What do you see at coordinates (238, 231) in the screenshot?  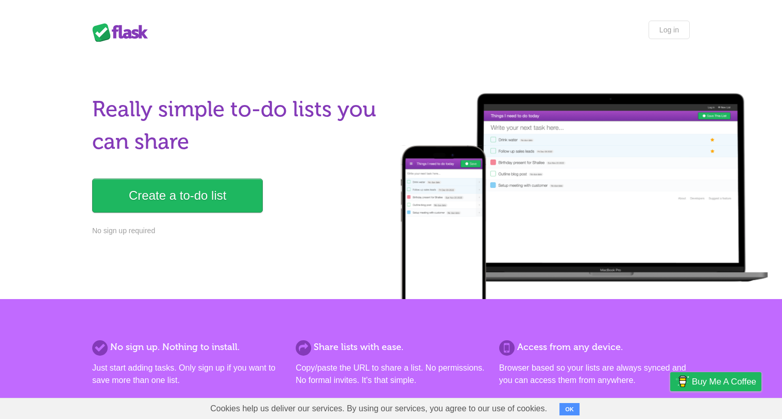 I see `p: No sign up required` at bounding box center [238, 231].